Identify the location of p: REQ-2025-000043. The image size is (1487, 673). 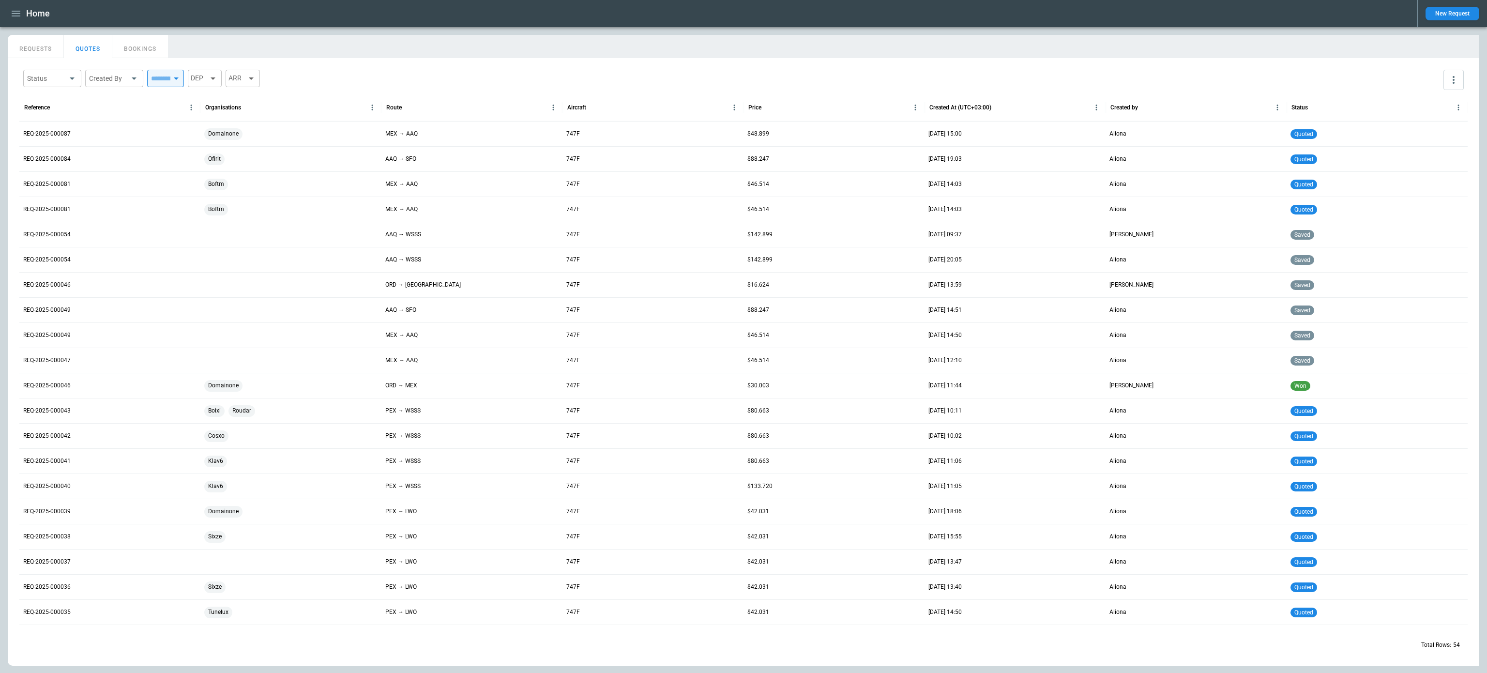
(47, 411).